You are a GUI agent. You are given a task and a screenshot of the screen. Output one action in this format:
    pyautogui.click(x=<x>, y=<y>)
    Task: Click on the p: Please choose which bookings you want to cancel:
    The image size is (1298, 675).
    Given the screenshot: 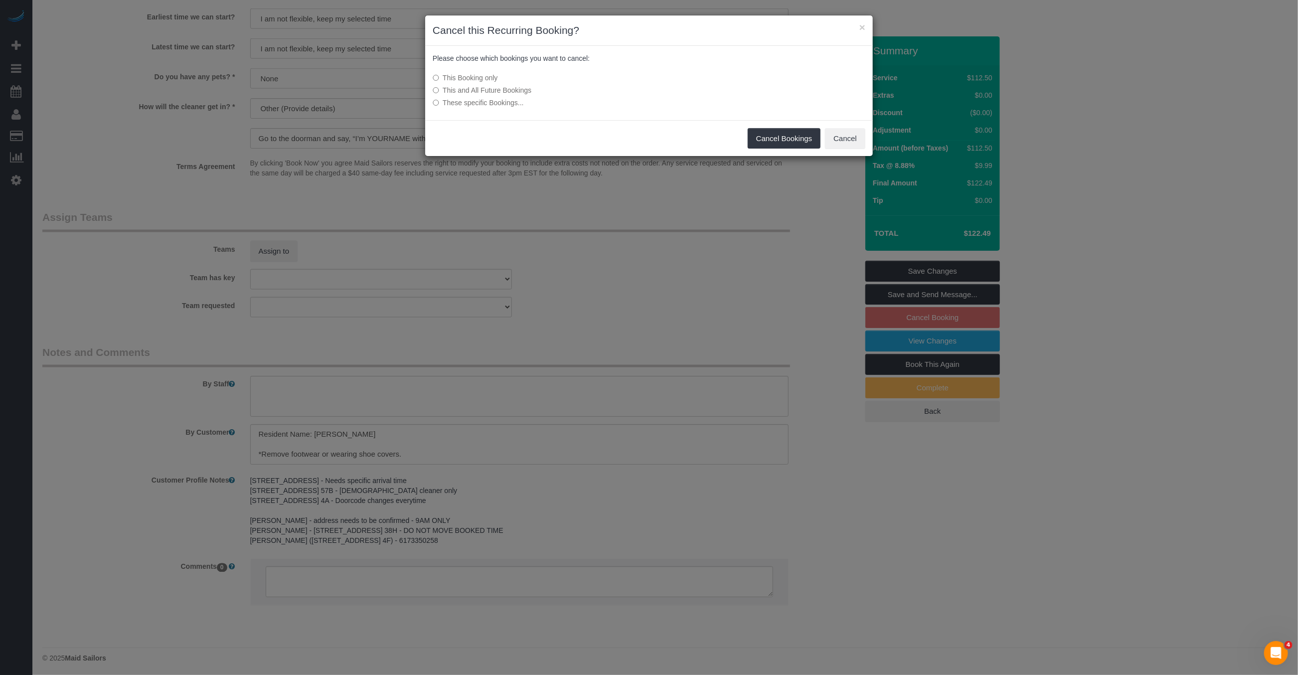 What is the action you would take?
    pyautogui.click(x=649, y=58)
    